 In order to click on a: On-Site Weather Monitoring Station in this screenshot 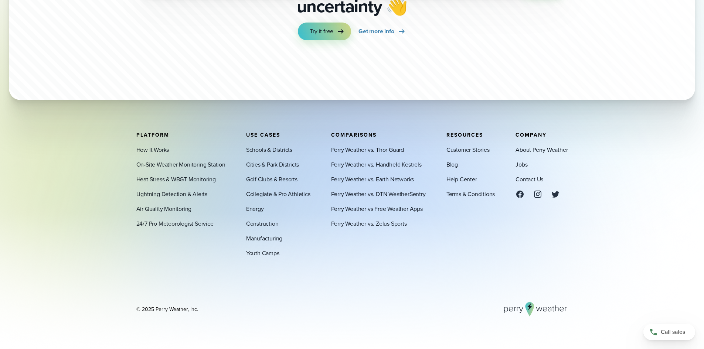, I will do `click(181, 165)`.